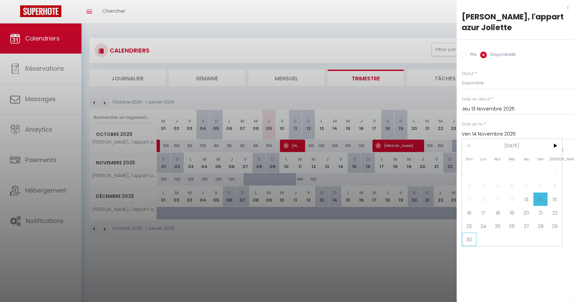  I want to click on span: 9, so click(469, 199).